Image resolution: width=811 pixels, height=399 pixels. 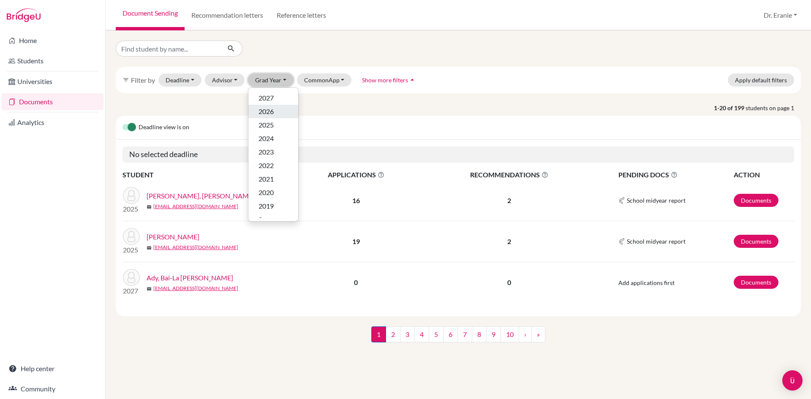 What do you see at coordinates (393, 335) in the screenshot?
I see `a: 2` at bounding box center [393, 335].